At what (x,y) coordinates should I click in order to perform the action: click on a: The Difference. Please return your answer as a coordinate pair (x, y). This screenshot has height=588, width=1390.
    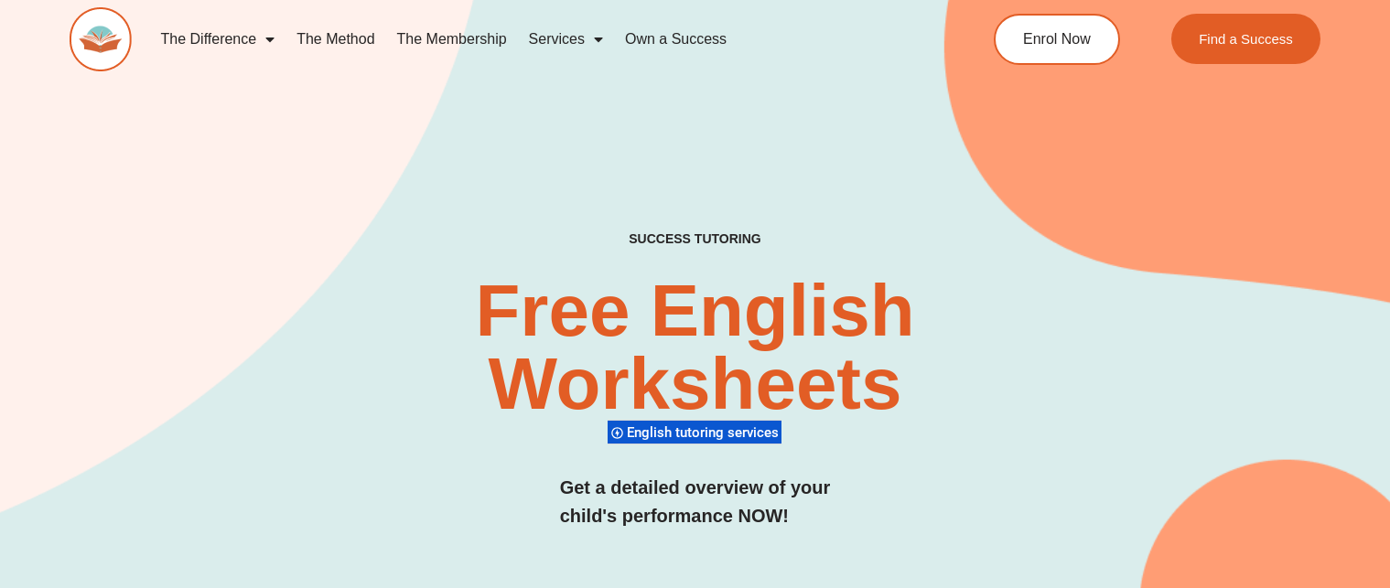
    Looking at the image, I should click on (218, 39).